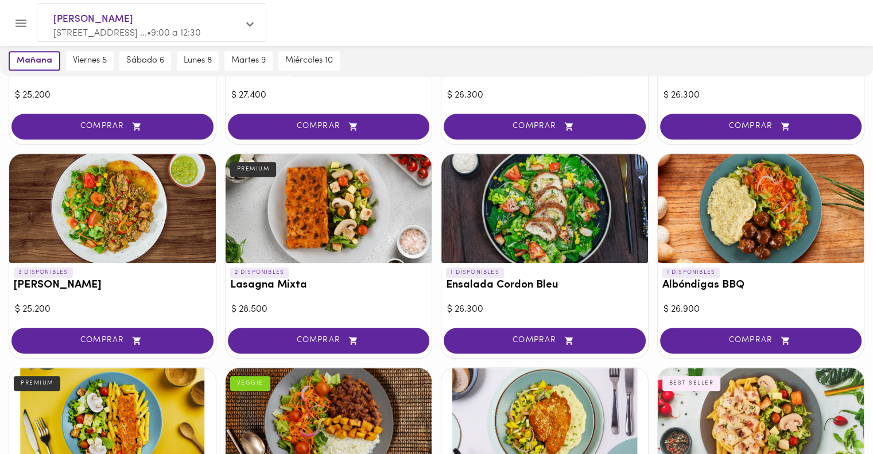 The height and width of the screenshot is (454, 873). What do you see at coordinates (250, 384) in the screenshot?
I see `div: VEGGIE` at bounding box center [250, 384].